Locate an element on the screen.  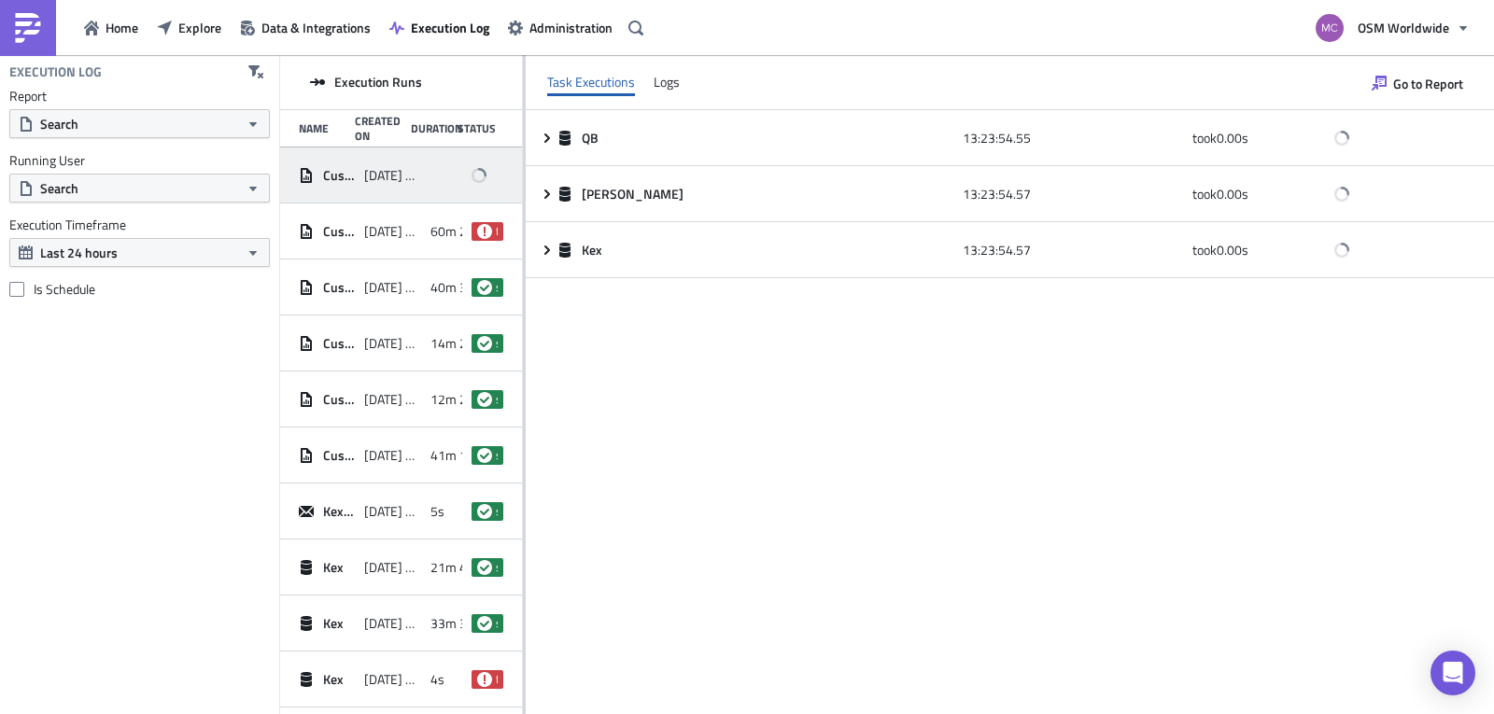
a: Execution Log is located at coordinates (439, 27).